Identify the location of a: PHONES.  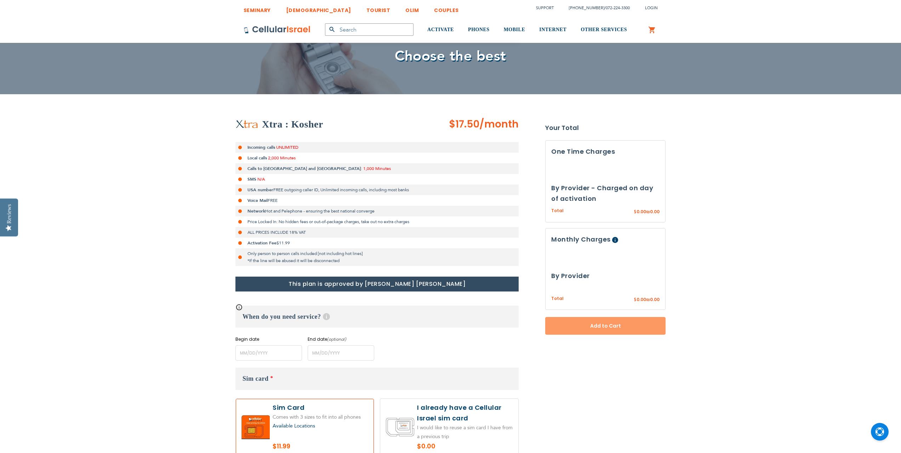
(478, 30).